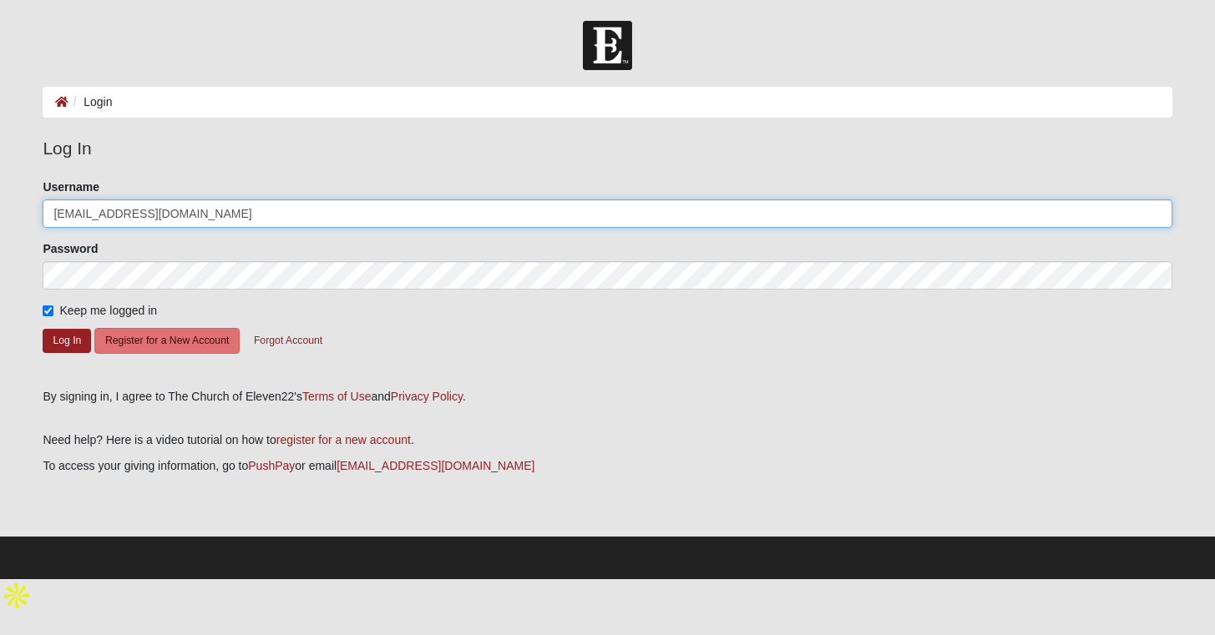 The image size is (1215, 635). I want to click on div: By signing in, I agree to The Church of Eleven22's and ., so click(607, 397).